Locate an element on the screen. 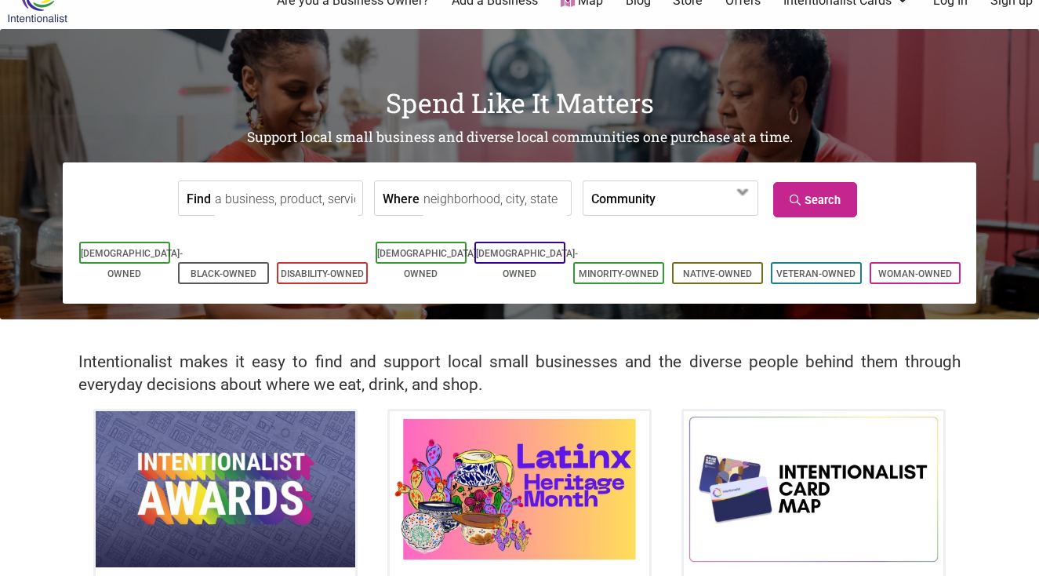  img: Intentionalist Card Map is located at coordinates (814, 489).